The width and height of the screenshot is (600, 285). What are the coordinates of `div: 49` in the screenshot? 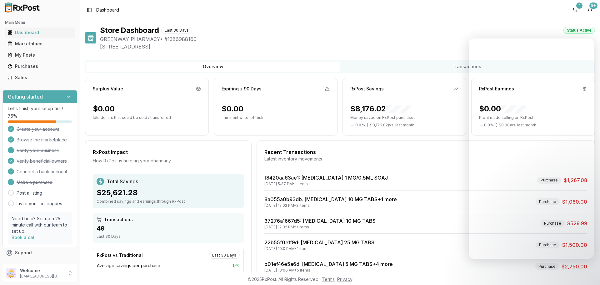 It's located at (168, 228).